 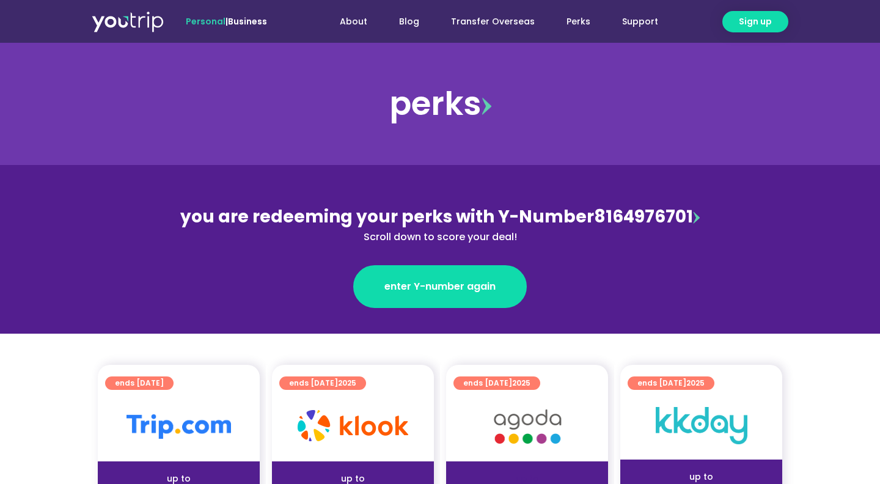 What do you see at coordinates (440, 287) in the screenshot?
I see `a: enter Y-number again` at bounding box center [440, 287].